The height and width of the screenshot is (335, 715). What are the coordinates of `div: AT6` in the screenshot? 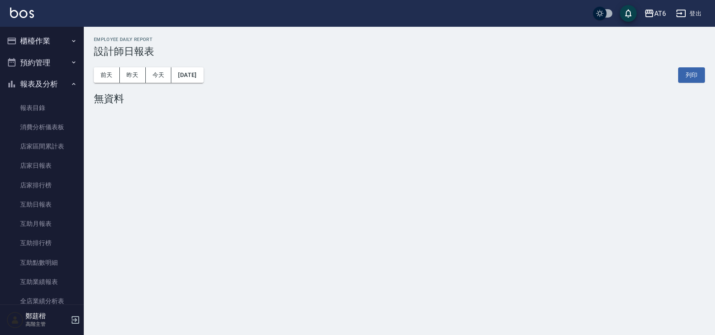 It's located at (660, 13).